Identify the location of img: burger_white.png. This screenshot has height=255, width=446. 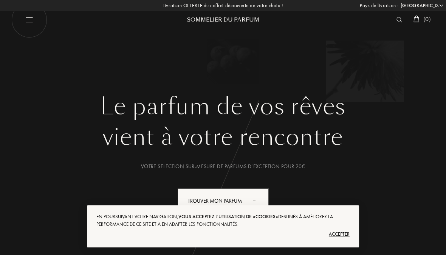
(29, 20).